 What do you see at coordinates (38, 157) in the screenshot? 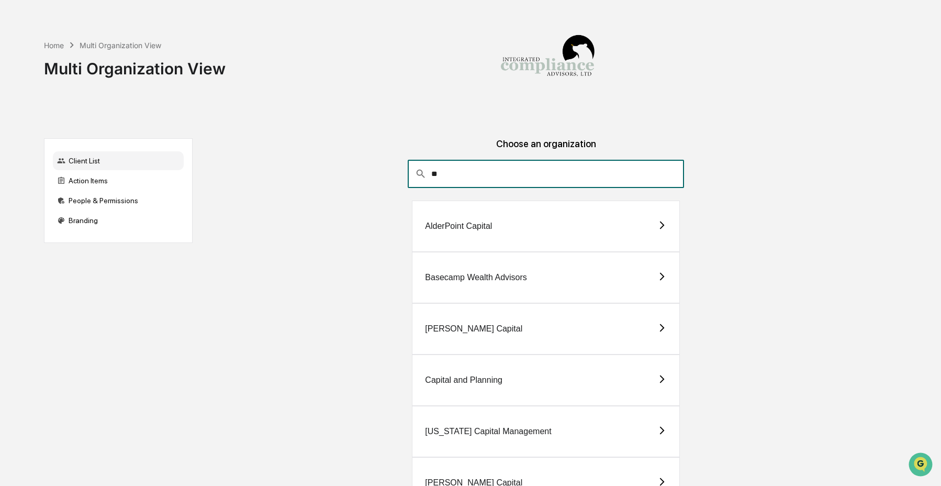
I see `a: 🔎Data Lookup` at bounding box center [38, 157].